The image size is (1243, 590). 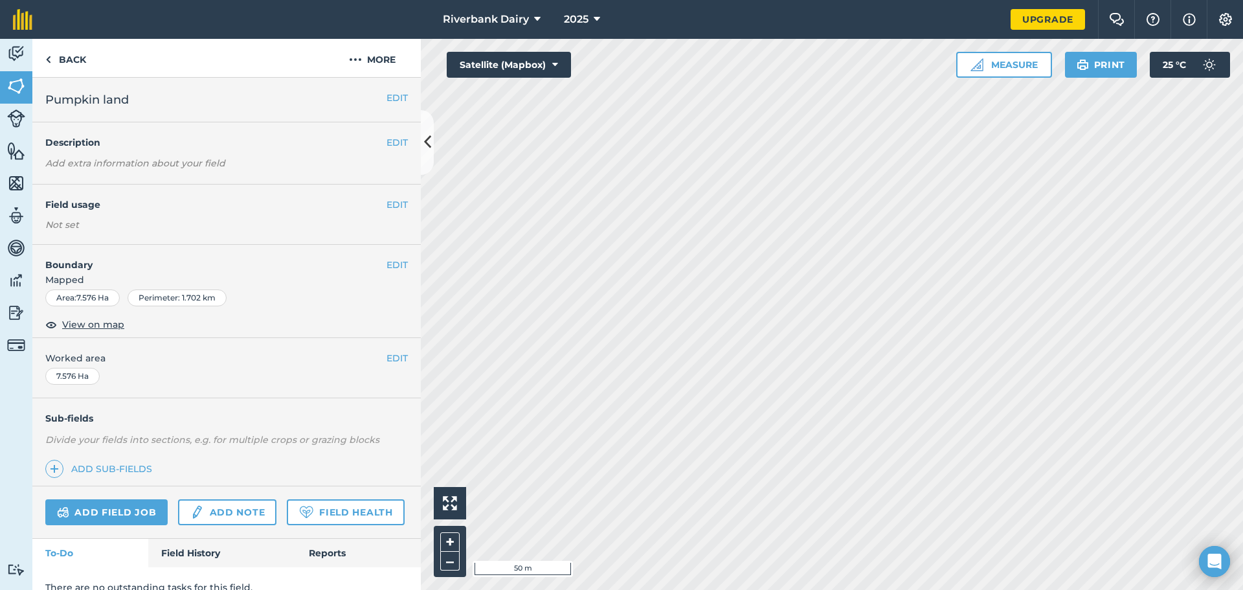 I want to click on img: svg+xml;base64,PHN2ZyB4bWxucz0iaHR0cDovL3d3dy53My5vcmcvMjAwMC9zdmciIHdpZHRoPSIxOCIgaGVpZ2h0PSIyNC..., so click(x=51, y=324).